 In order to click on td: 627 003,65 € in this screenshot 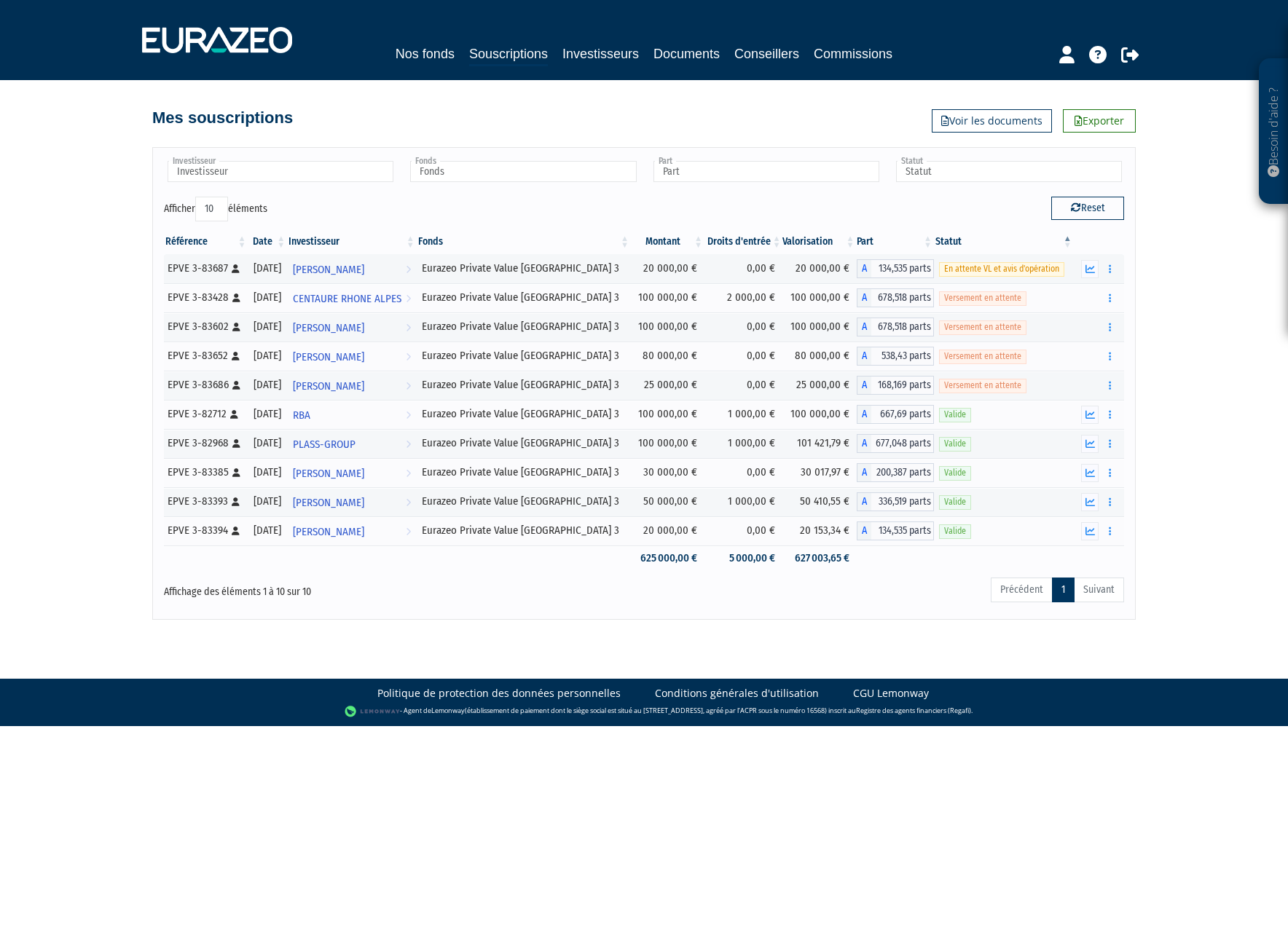, I will do `click(819, 557)`.